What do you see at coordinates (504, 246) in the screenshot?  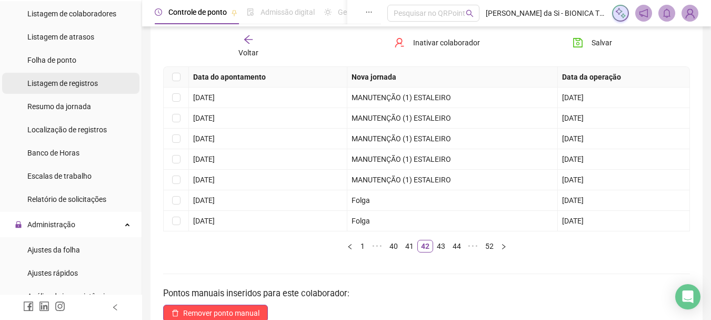 I see `button: right` at bounding box center [504, 246].